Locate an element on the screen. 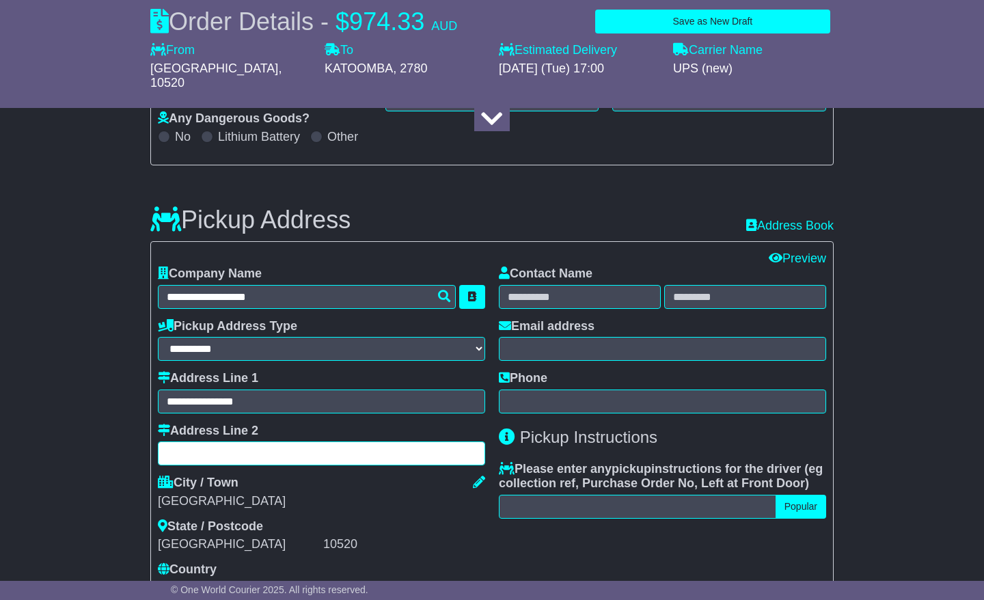  label: Phone is located at coordinates (523, 379).